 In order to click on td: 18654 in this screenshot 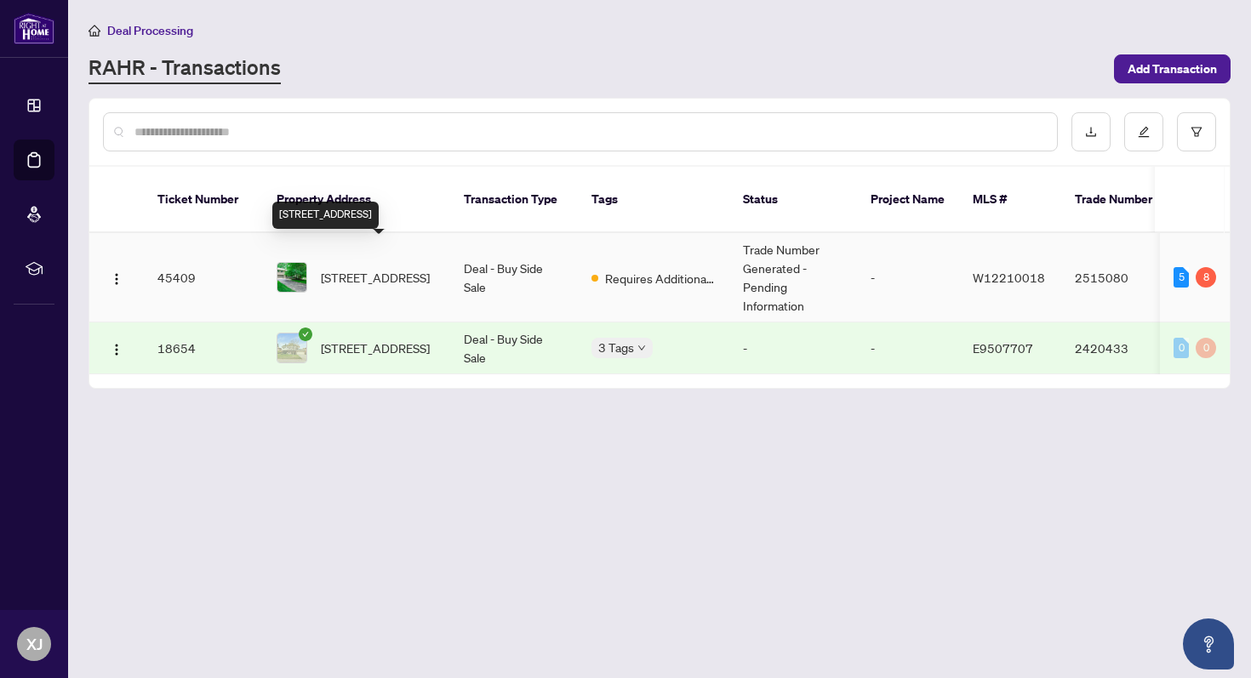, I will do `click(203, 348)`.